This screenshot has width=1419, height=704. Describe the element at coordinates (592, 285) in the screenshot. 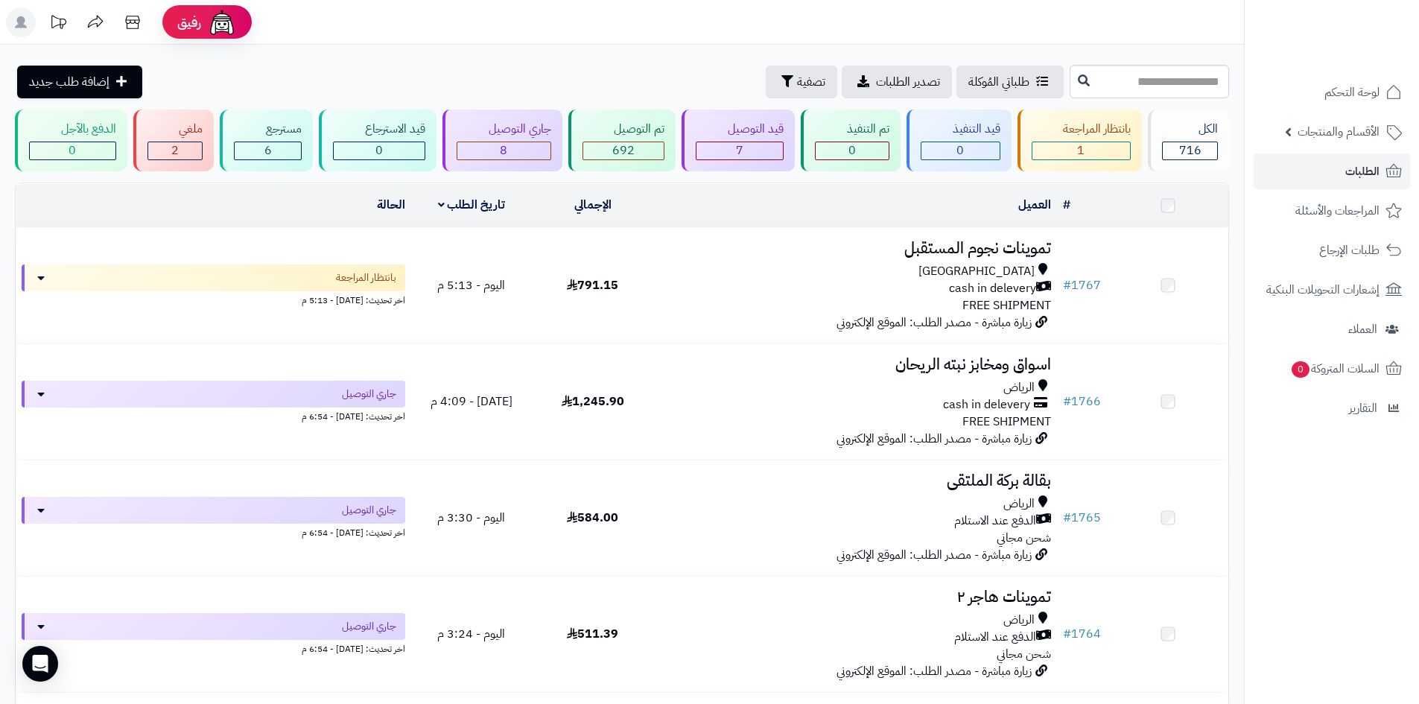

I see `span: 791.15` at that location.